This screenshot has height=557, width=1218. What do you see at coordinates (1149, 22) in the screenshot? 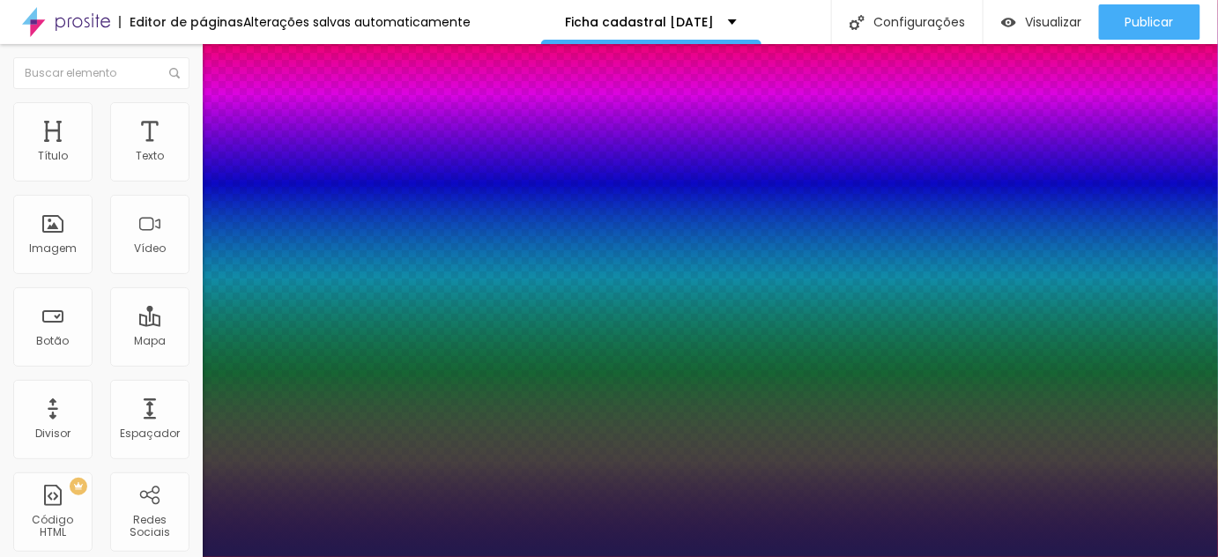
I see `button: Publicar` at bounding box center [1149, 22].